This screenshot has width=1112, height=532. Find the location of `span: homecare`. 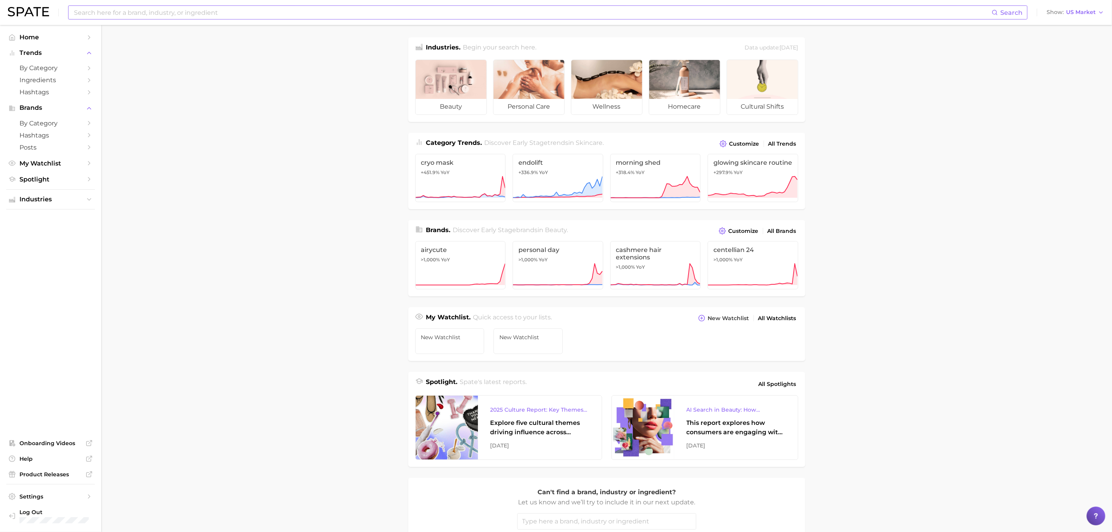

span: homecare is located at coordinates (685, 107).